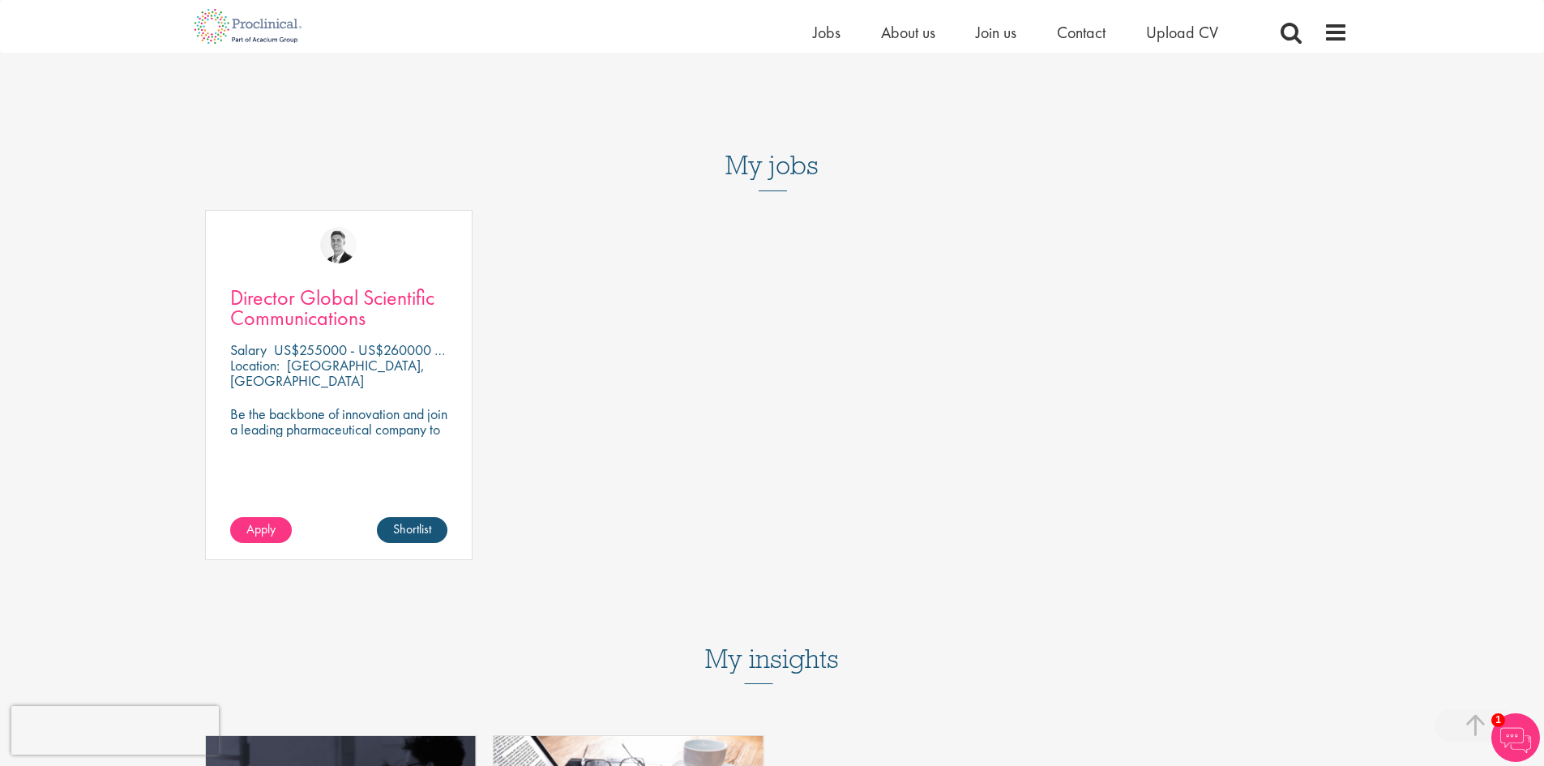  Describe the element at coordinates (248, 349) in the screenshot. I see `span: Salary` at that location.